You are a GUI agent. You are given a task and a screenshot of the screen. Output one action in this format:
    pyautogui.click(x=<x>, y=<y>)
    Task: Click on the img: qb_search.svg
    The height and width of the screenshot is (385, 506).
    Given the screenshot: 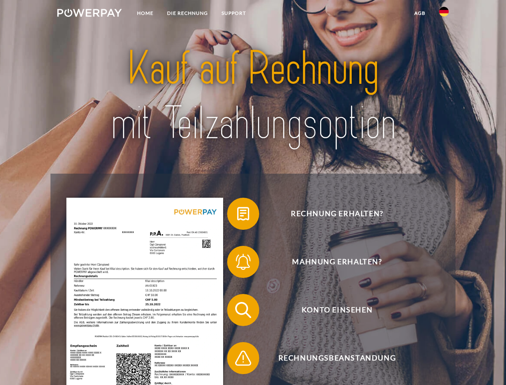 What is the action you would take?
    pyautogui.click(x=243, y=310)
    